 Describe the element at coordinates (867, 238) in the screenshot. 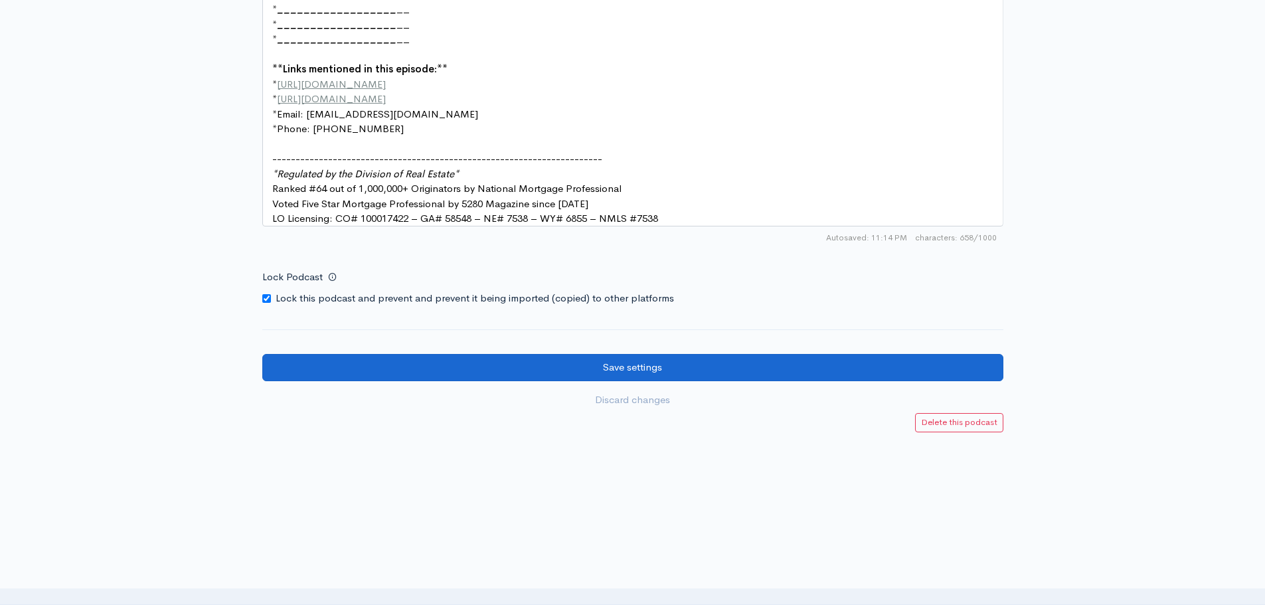

I see `span: Autosaved: 11:14 PM` at that location.